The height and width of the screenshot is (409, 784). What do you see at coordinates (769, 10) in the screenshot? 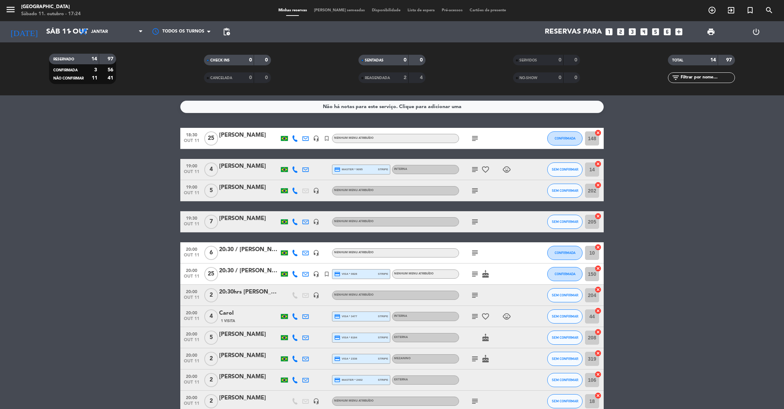
I see `i: search` at bounding box center [769, 10].